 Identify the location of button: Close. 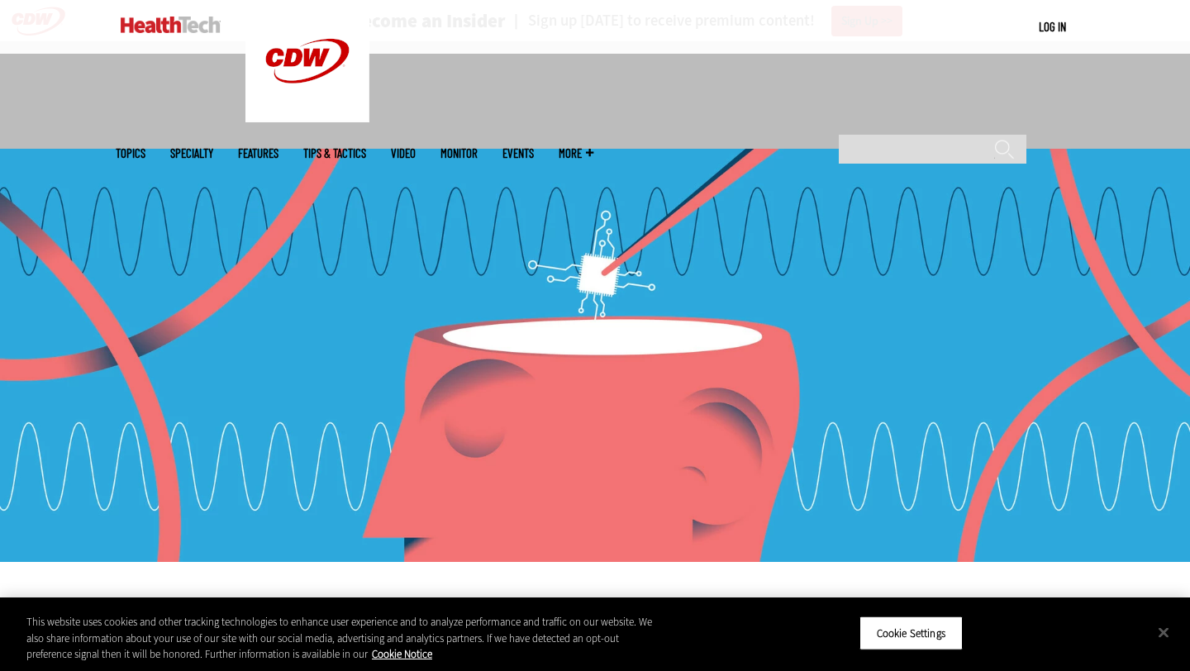
(1164, 632).